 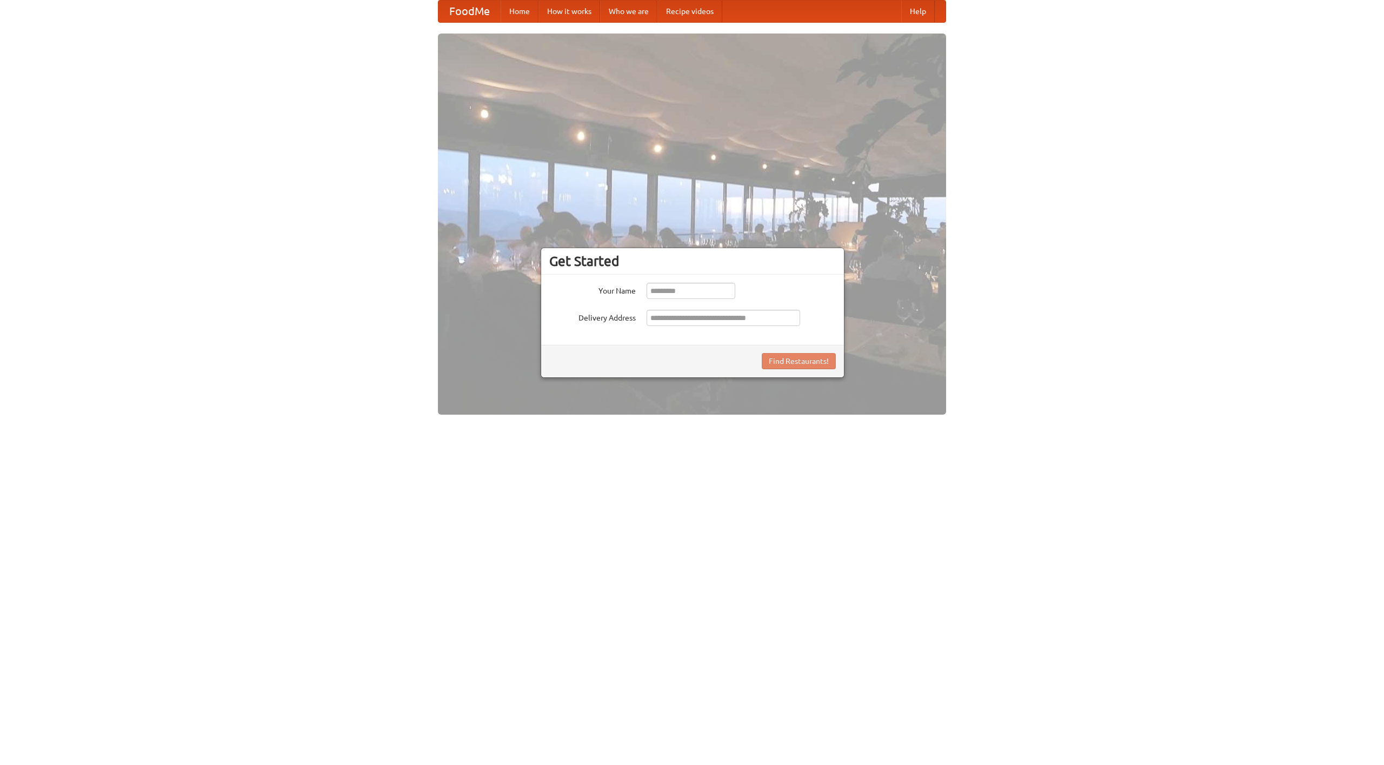 What do you see at coordinates (593, 289) in the screenshot?
I see `label: Your Name` at bounding box center [593, 289].